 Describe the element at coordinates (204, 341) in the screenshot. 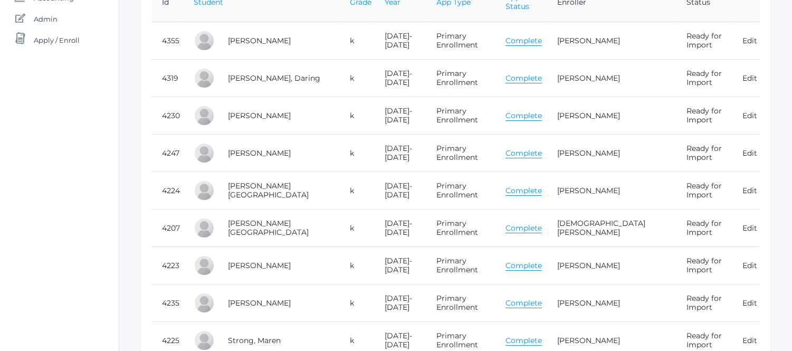

I see `div: Maren Strong` at that location.